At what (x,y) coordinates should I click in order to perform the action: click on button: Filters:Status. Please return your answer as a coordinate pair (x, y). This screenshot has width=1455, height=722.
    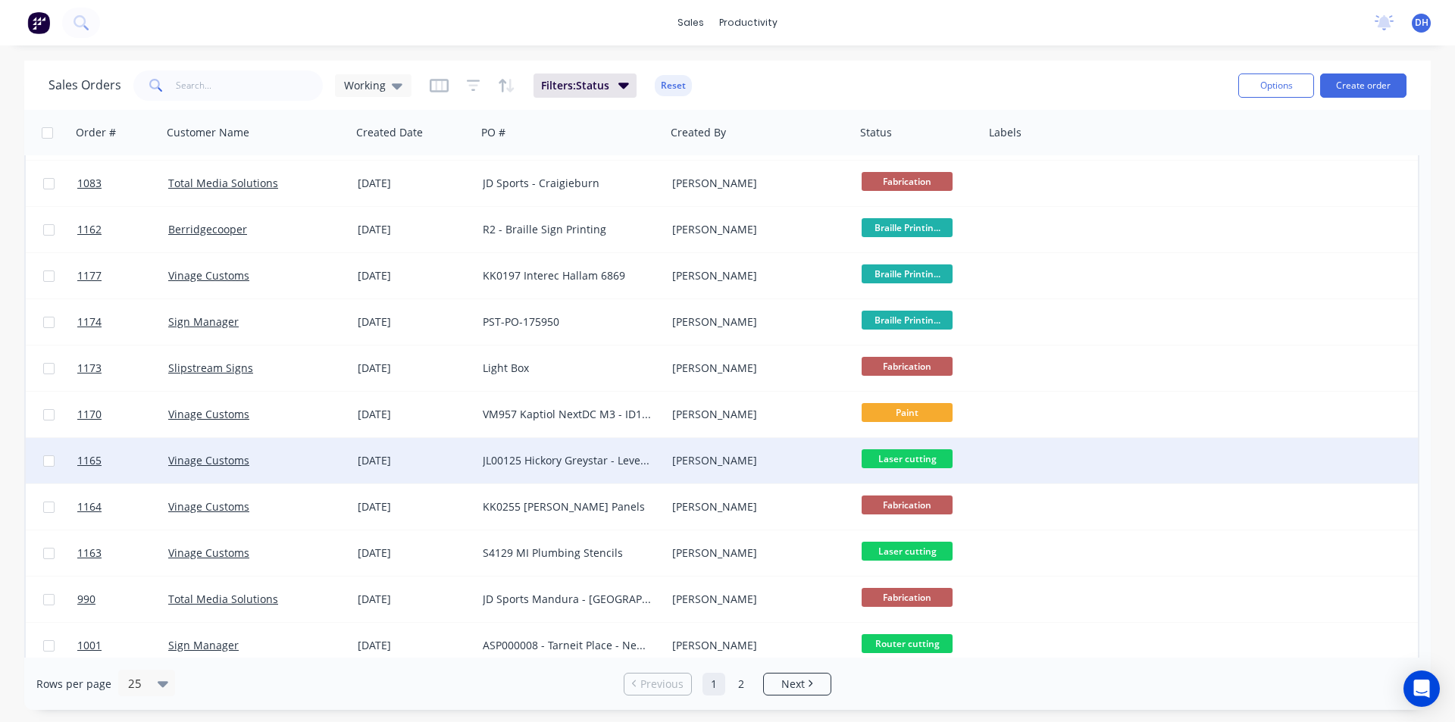
    Looking at the image, I should click on (585, 86).